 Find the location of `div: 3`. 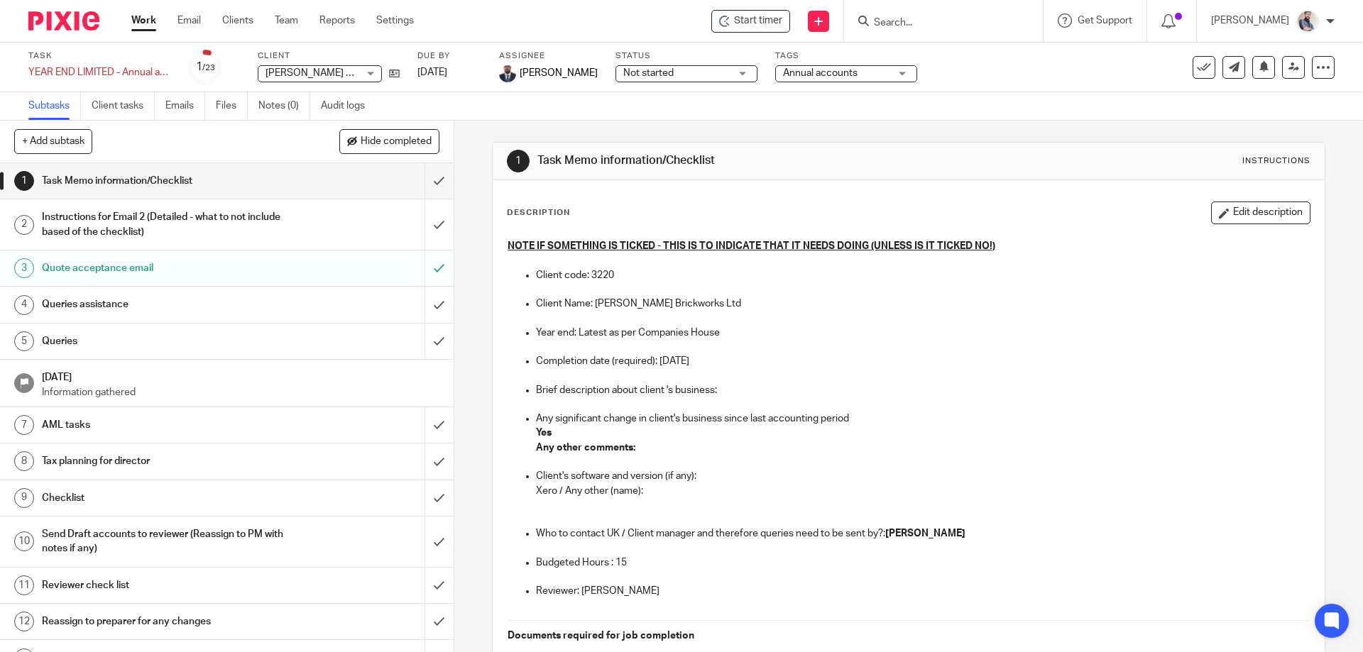

div: 3 is located at coordinates (24, 268).